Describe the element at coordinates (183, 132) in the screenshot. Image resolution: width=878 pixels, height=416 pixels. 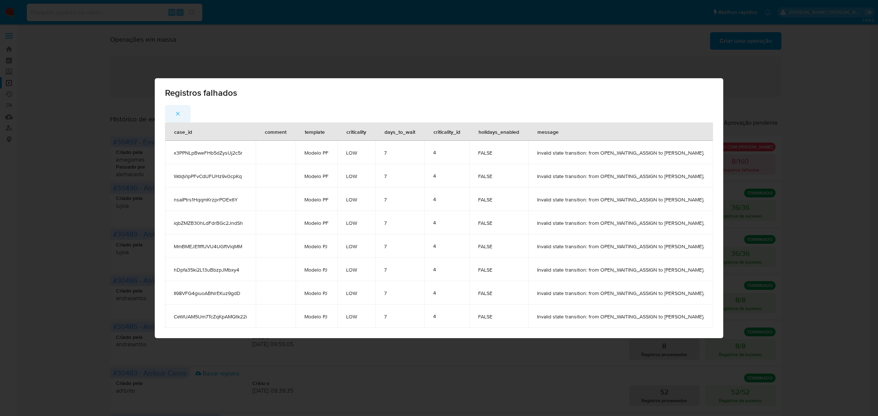
I see `div: case_id` at that location.